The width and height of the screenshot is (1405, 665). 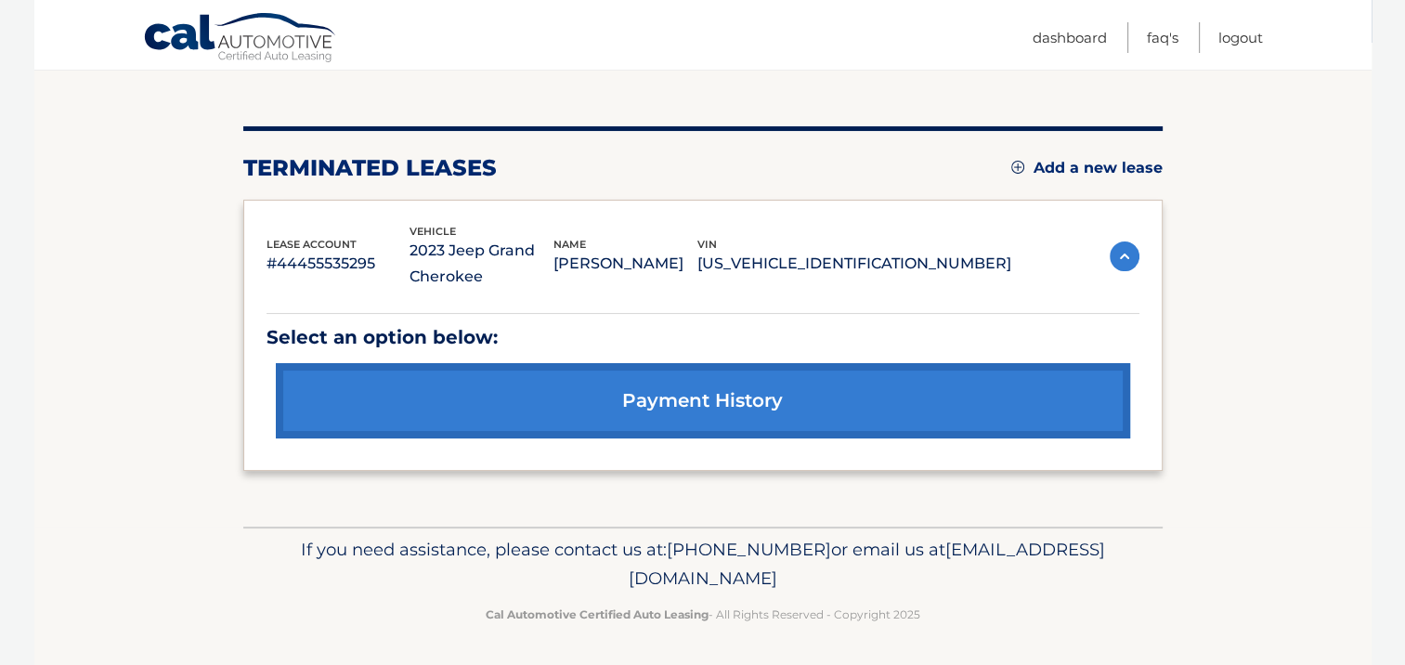 I want to click on img: accordion-active.svg, so click(x=1125, y=256).